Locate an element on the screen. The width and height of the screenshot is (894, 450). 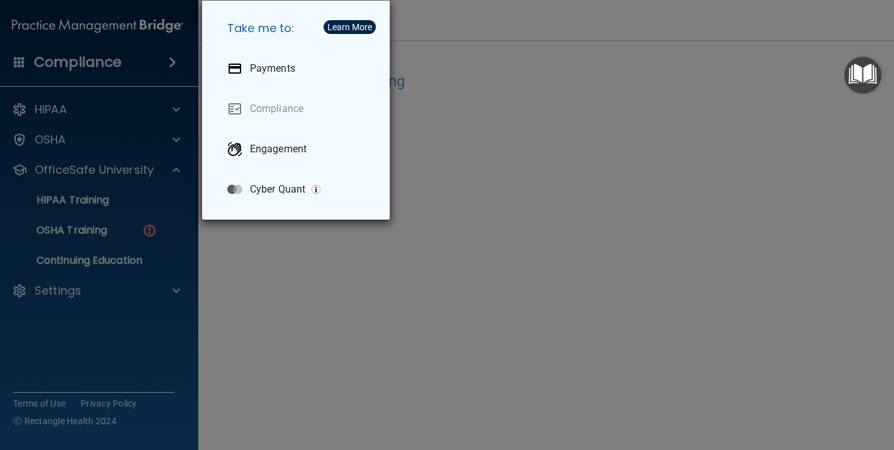
a: Engagement is located at coordinates (298, 149).